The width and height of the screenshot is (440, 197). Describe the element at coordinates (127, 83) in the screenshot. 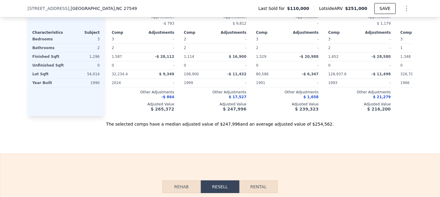

I see `div: 2024` at that location.